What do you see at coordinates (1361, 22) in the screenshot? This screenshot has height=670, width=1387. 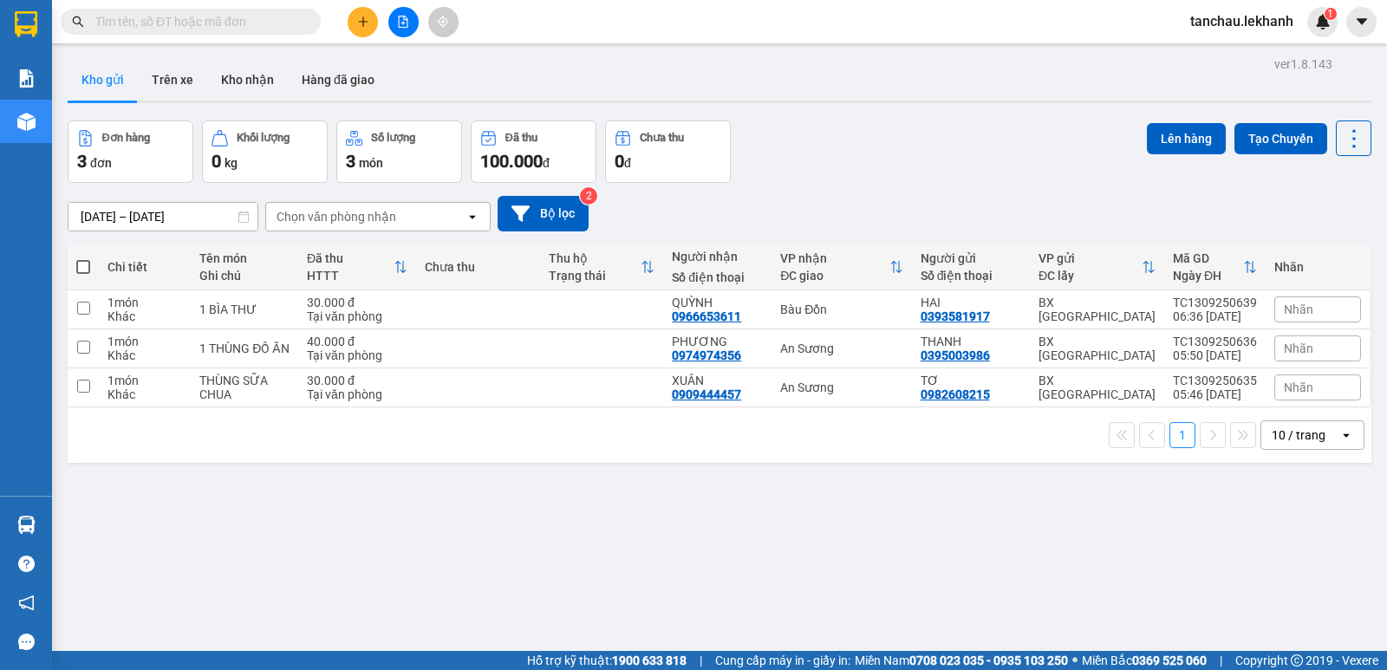 I see `button: caret-down` at bounding box center [1361, 22].